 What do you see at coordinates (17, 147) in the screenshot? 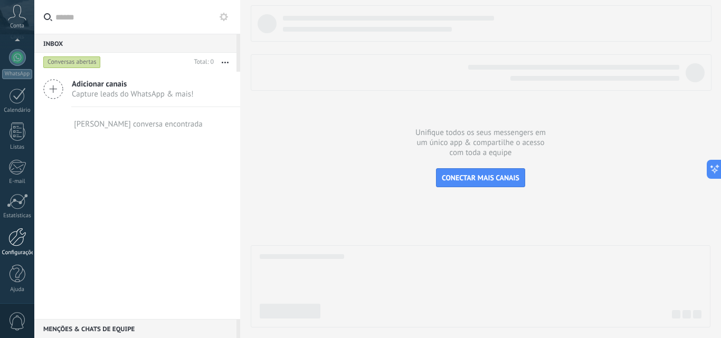
I see `div: Listas` at bounding box center [17, 147].